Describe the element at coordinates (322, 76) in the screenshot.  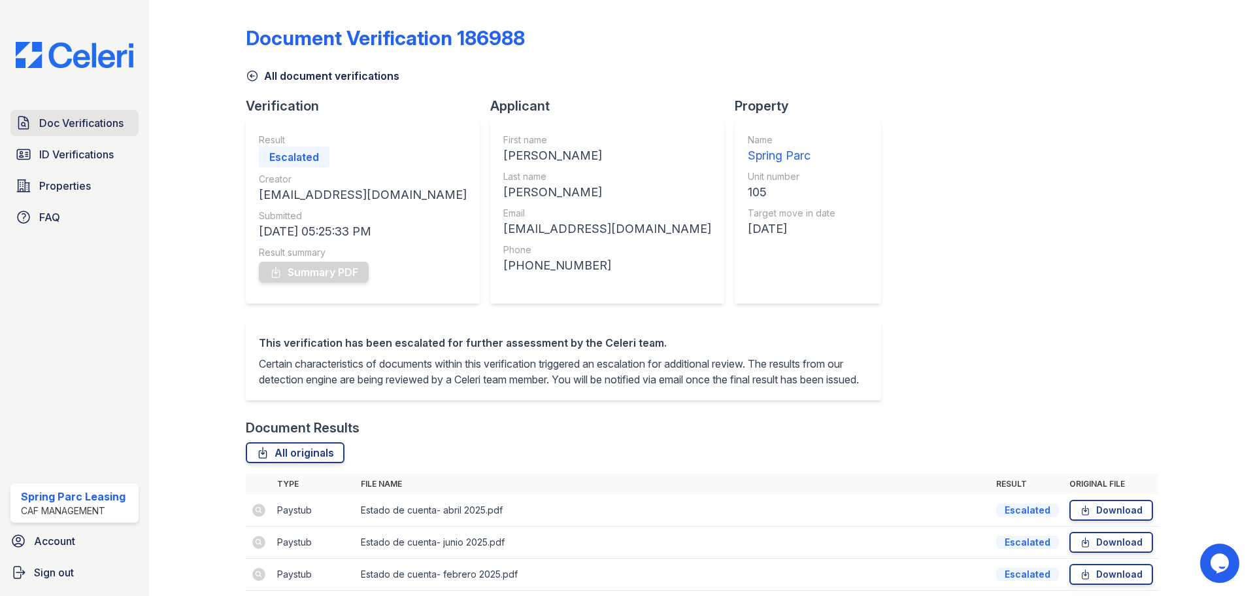
I see `a: All document verifications` at that location.